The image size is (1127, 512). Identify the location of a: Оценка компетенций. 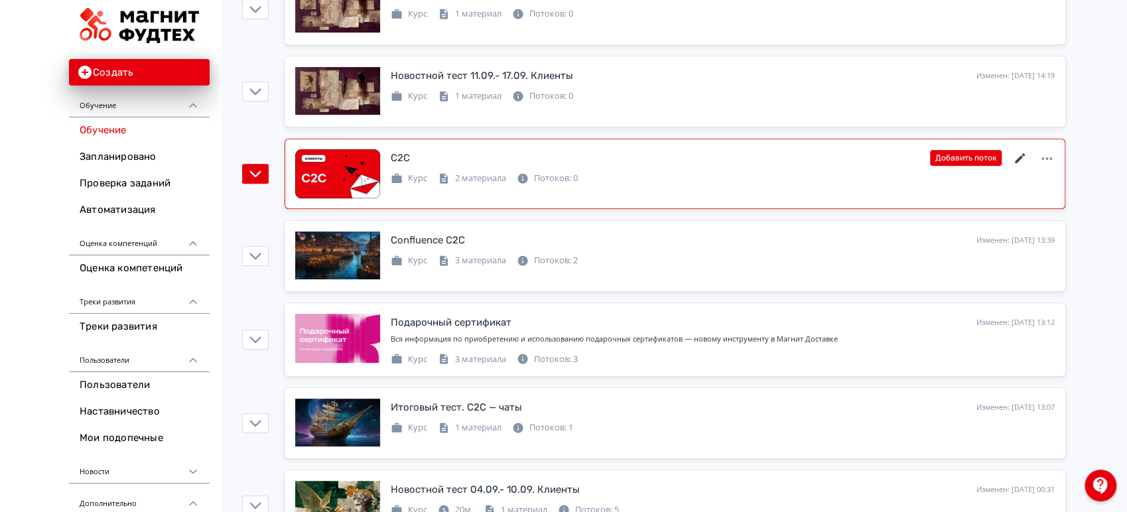
(139, 269).